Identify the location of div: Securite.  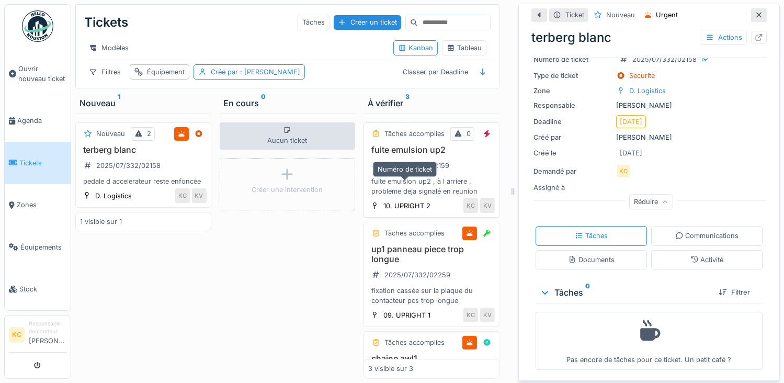
(641, 75).